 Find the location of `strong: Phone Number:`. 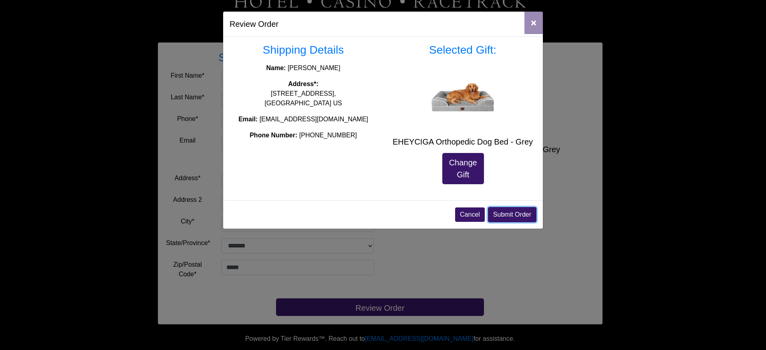

strong: Phone Number: is located at coordinates (273, 135).